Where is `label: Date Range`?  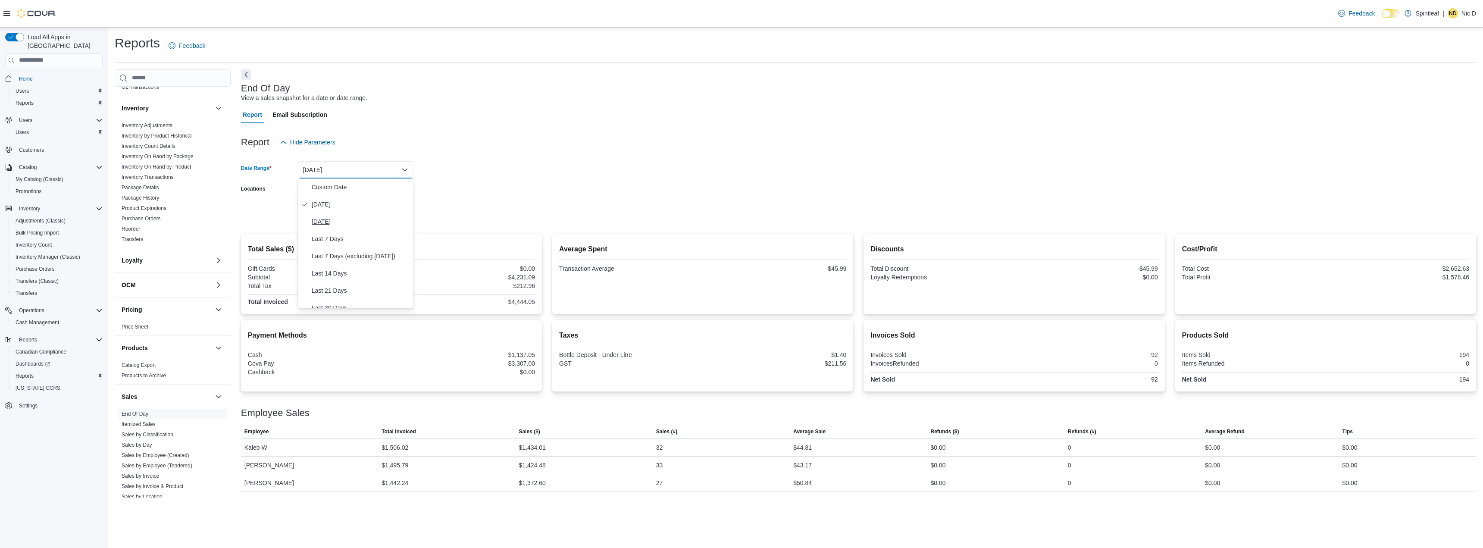 label: Date Range is located at coordinates (256, 168).